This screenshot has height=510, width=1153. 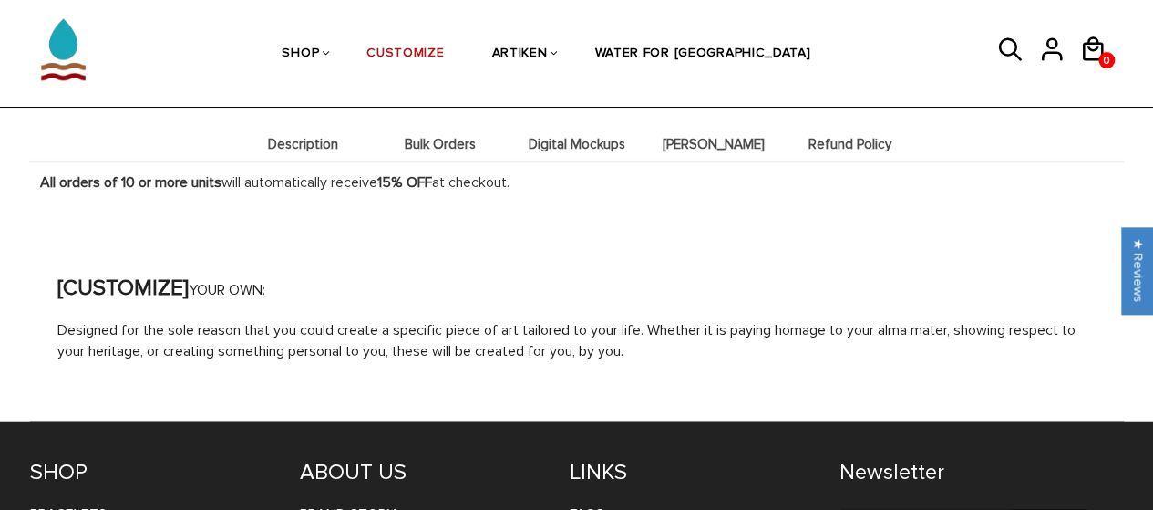 I want to click on span: Refund Policy, so click(x=851, y=144).